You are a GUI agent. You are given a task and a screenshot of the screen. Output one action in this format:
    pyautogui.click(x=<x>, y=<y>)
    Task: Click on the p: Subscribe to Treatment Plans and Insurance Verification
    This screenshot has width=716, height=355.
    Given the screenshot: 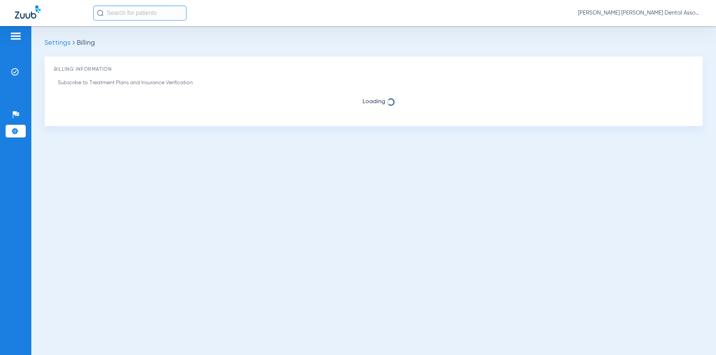 What is the action you would take?
    pyautogui.click(x=232, y=83)
    